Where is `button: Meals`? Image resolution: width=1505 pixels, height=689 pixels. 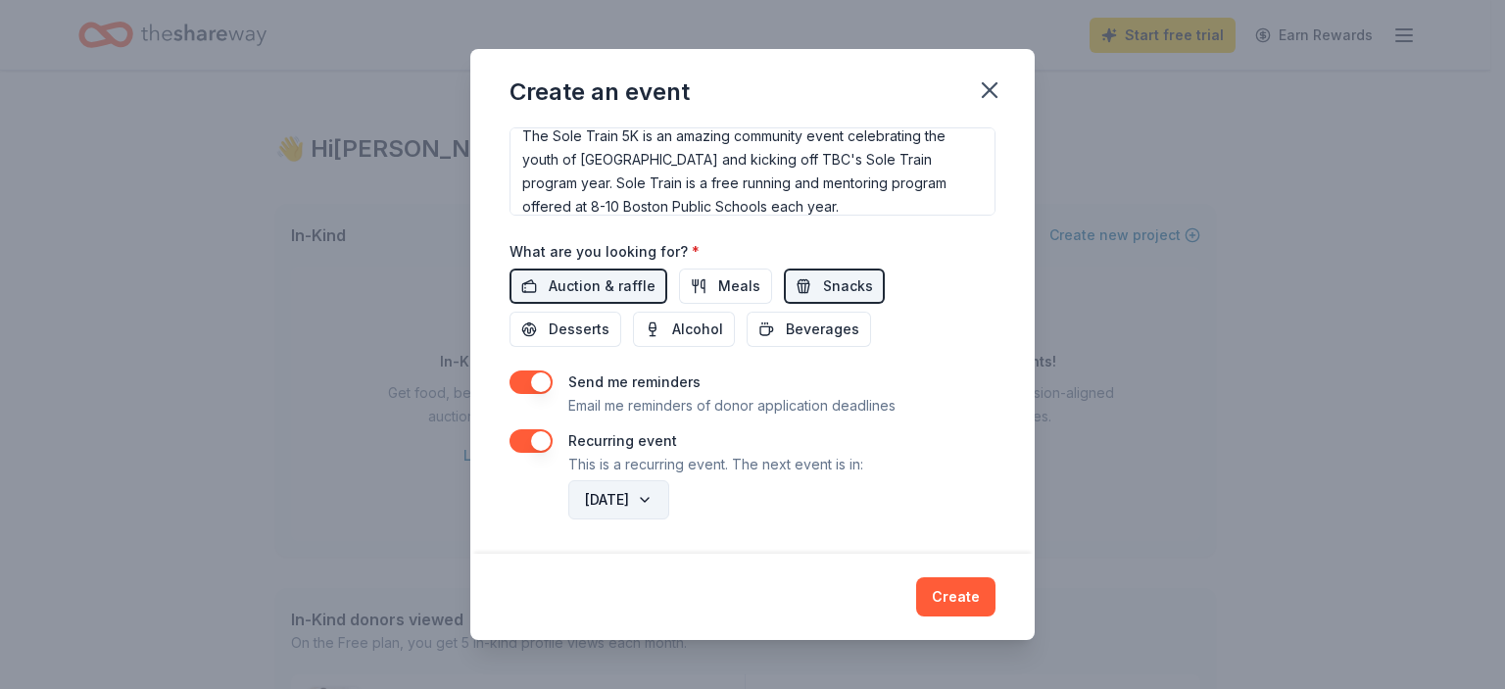
button: Meals is located at coordinates (725, 286).